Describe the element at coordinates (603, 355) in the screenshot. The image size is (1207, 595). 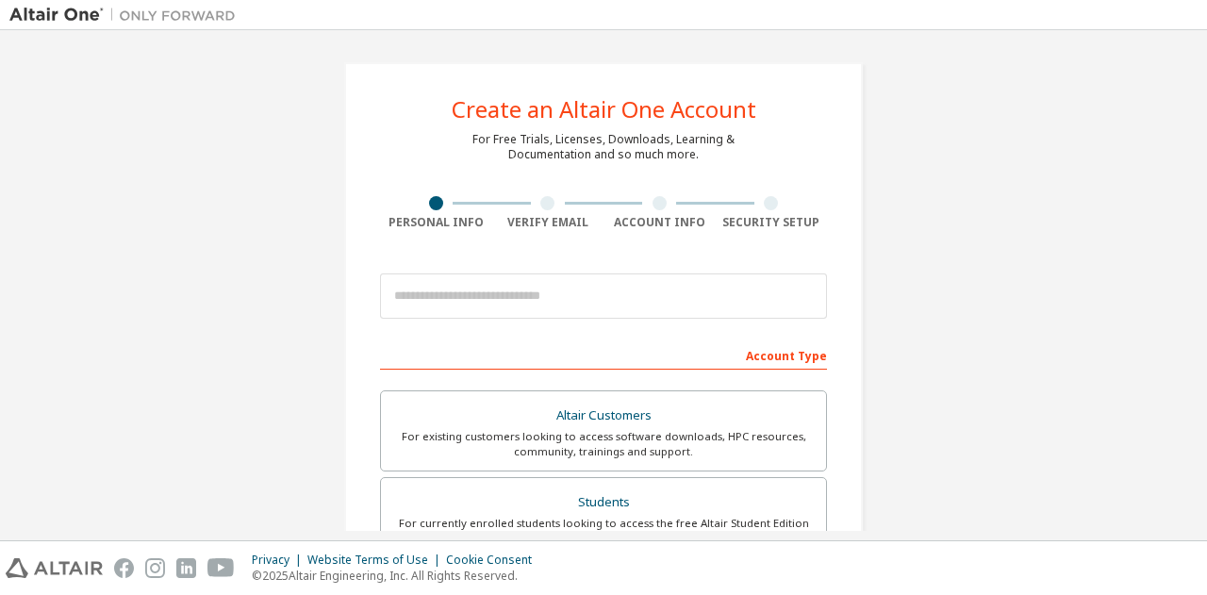
I see `div: Account Type` at that location.